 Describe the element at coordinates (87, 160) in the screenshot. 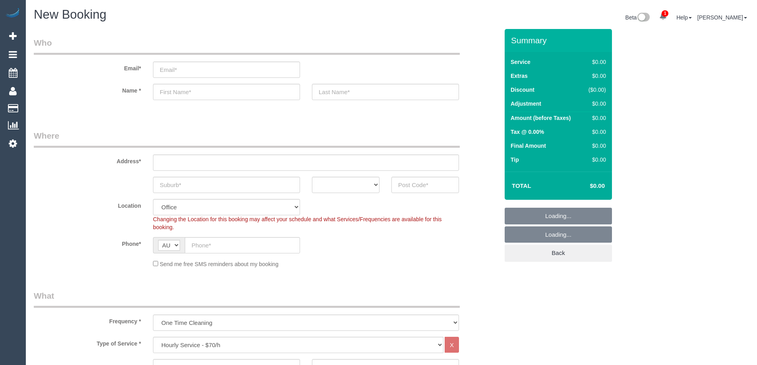

I see `label: Address*` at that location.